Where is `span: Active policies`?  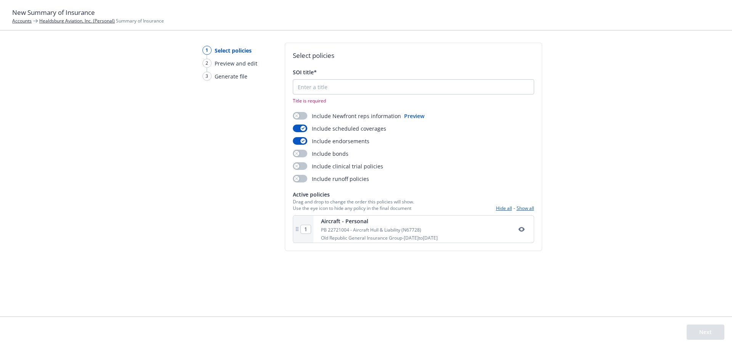 span: Active policies is located at coordinates (353, 194).